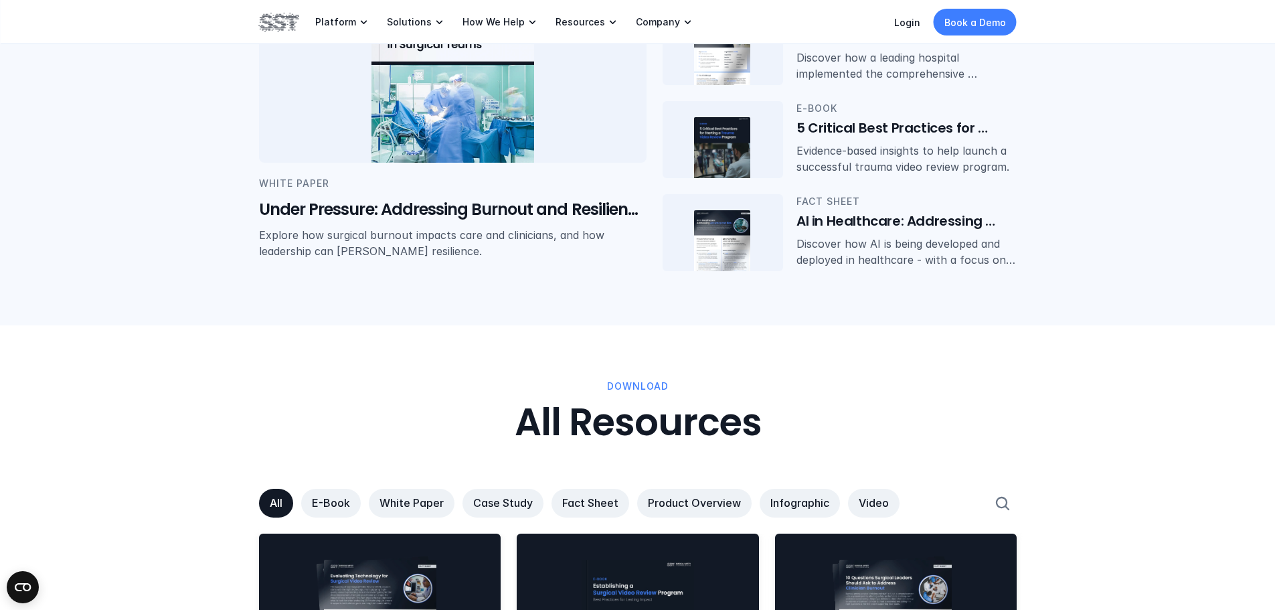 The width and height of the screenshot is (1275, 610). What do you see at coordinates (493, 22) in the screenshot?
I see `p: How We Help` at bounding box center [493, 22].